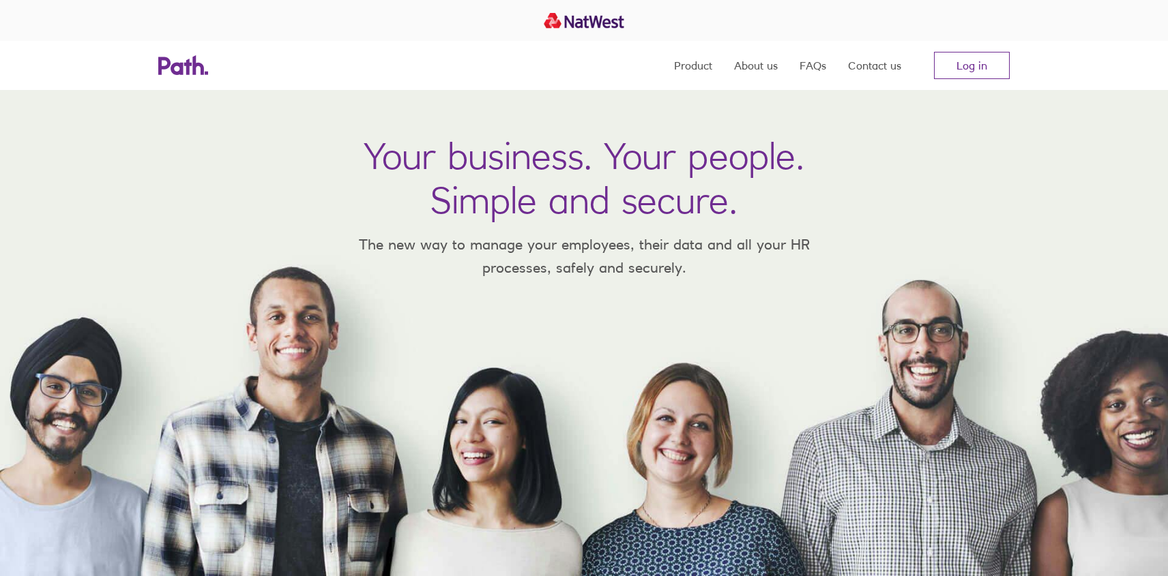 This screenshot has width=1168, height=576. Describe the element at coordinates (693, 65) in the screenshot. I see `a: Product` at that location.